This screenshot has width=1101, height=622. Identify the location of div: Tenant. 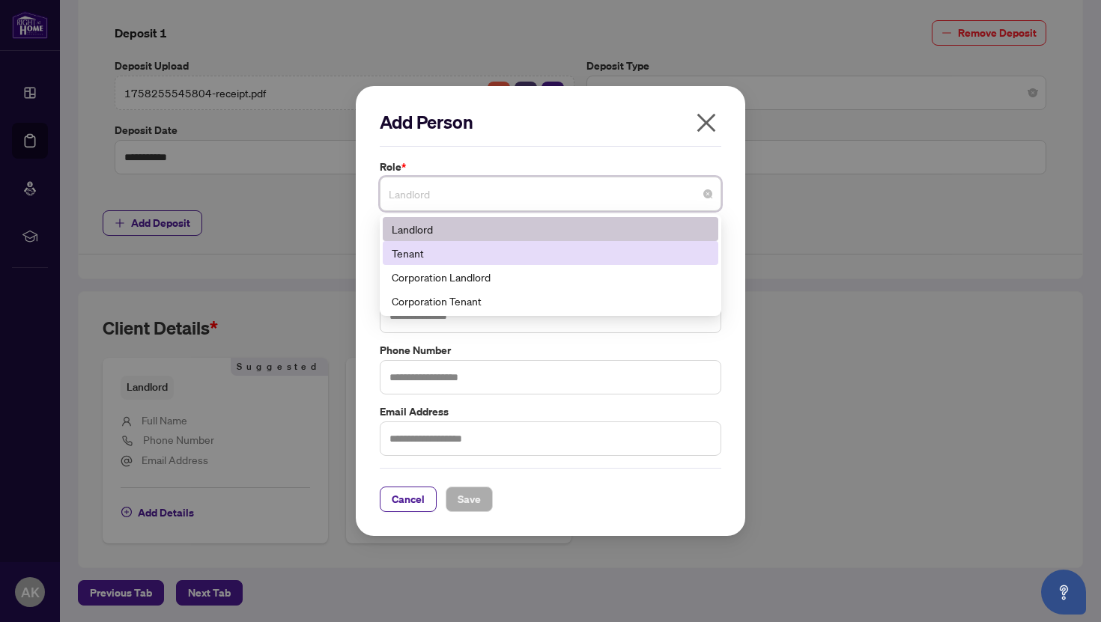
(550, 253).